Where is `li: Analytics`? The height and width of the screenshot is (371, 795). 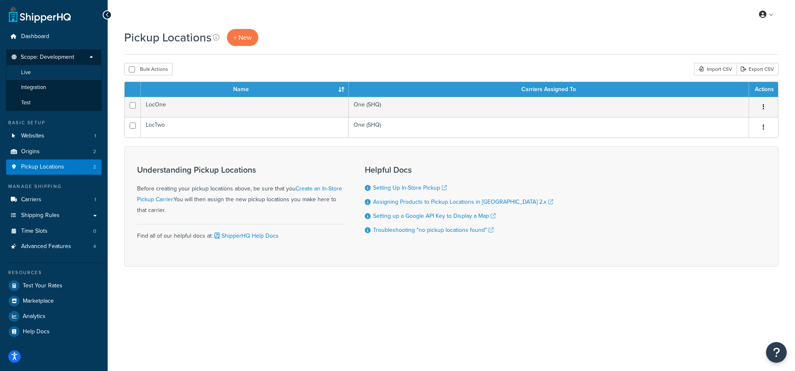
li: Analytics is located at coordinates (54, 316).